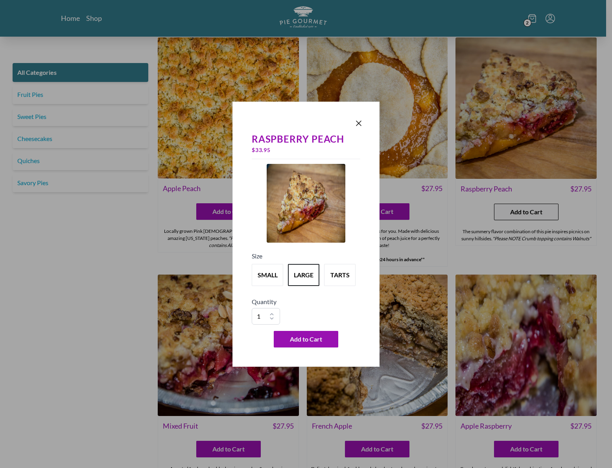 This screenshot has width=612, height=468. I want to click on span: Add to Cart, so click(306, 339).